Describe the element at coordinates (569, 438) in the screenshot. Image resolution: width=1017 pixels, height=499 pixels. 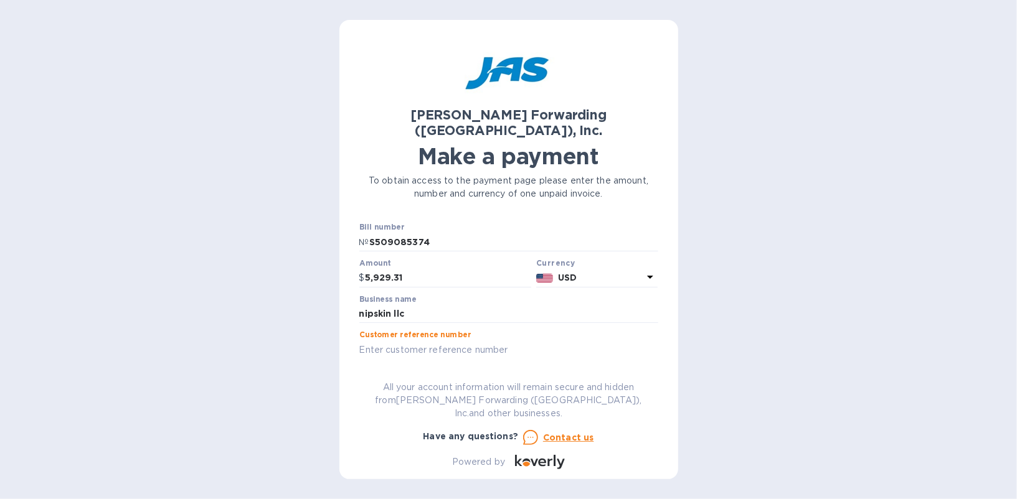
I see `u: Contact us` at that location.